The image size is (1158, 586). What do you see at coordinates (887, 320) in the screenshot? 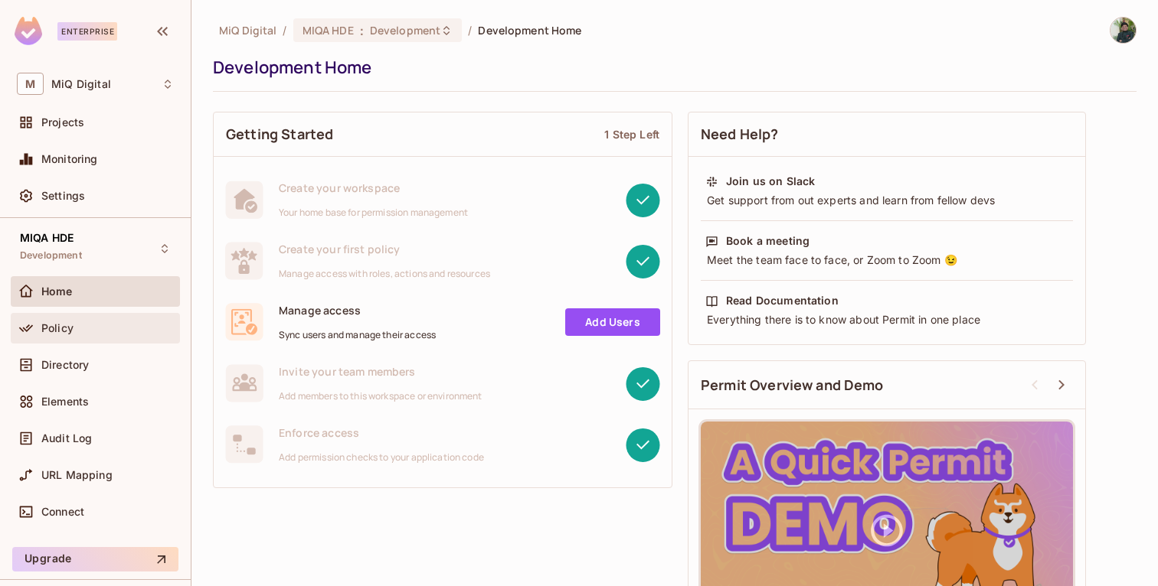
I see `div: Everything there is to know about Permit in one place` at bounding box center [887, 320].